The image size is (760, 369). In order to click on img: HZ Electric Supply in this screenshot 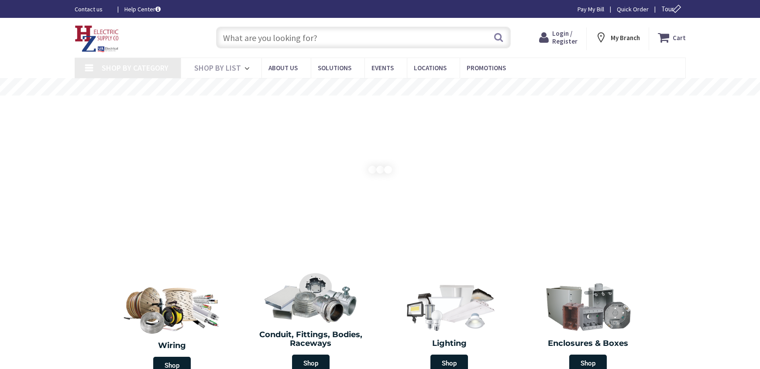, I will do `click(97, 39)`.